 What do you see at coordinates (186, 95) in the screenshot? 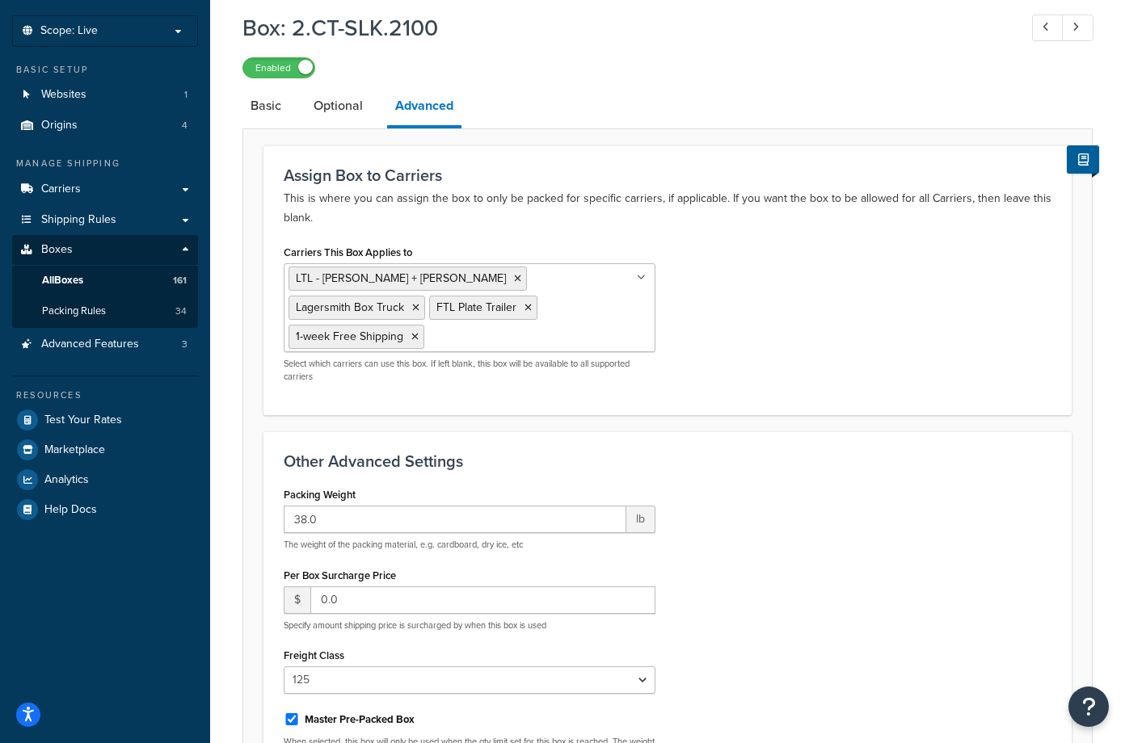
I see `span: 1` at bounding box center [186, 95].